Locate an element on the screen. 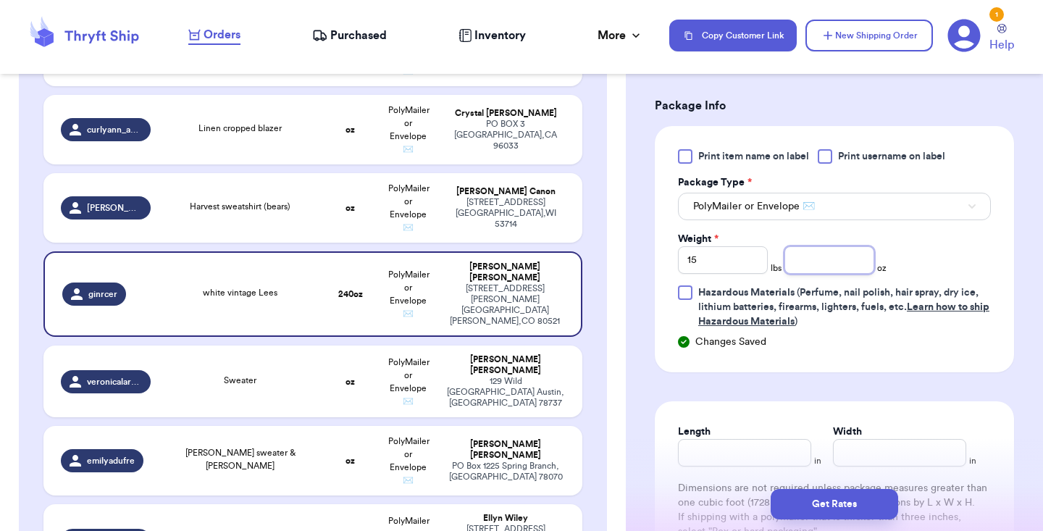 The image size is (1043, 531). a: 1 is located at coordinates (964, 36).